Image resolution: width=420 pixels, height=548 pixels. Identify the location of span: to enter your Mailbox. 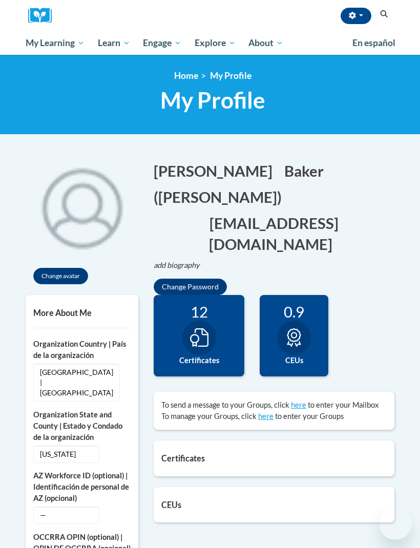
(343, 405).